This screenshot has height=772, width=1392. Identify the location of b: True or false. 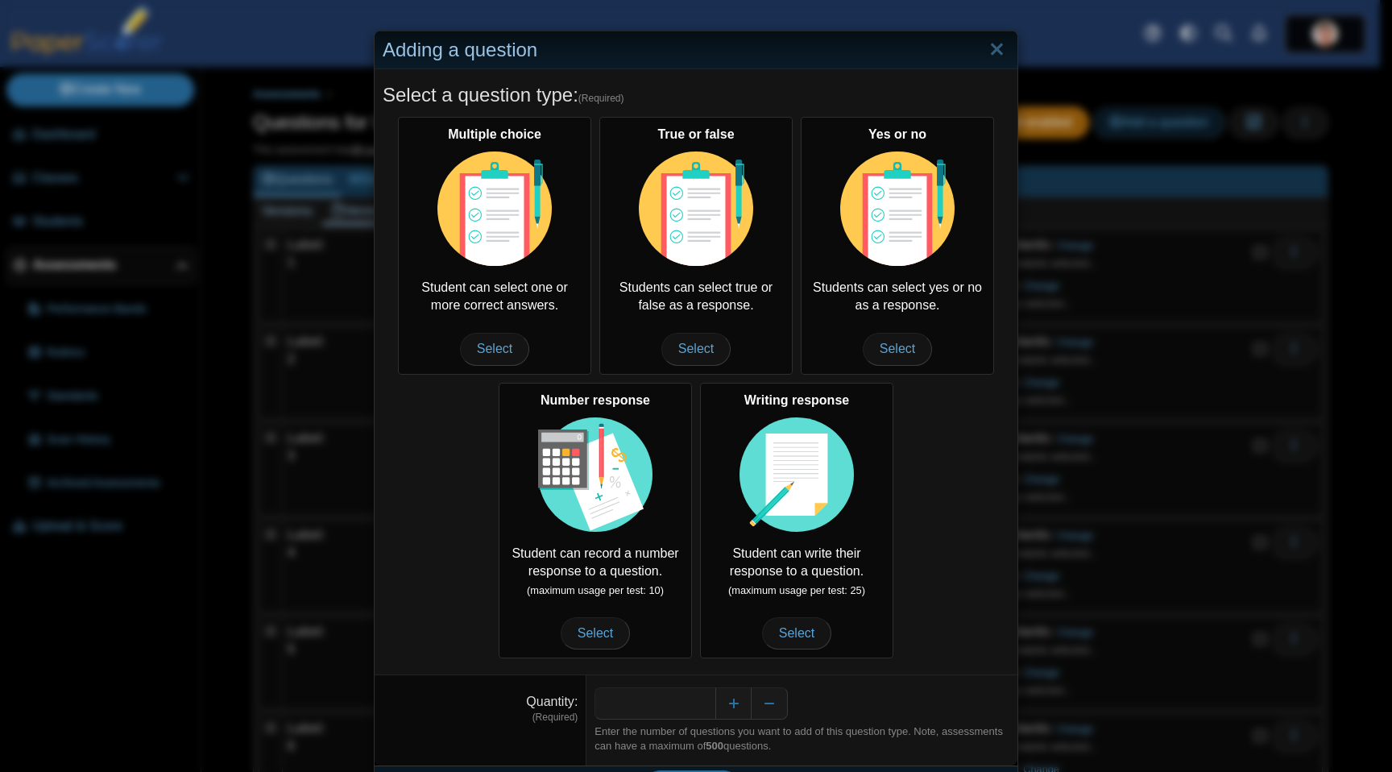
(695, 134).